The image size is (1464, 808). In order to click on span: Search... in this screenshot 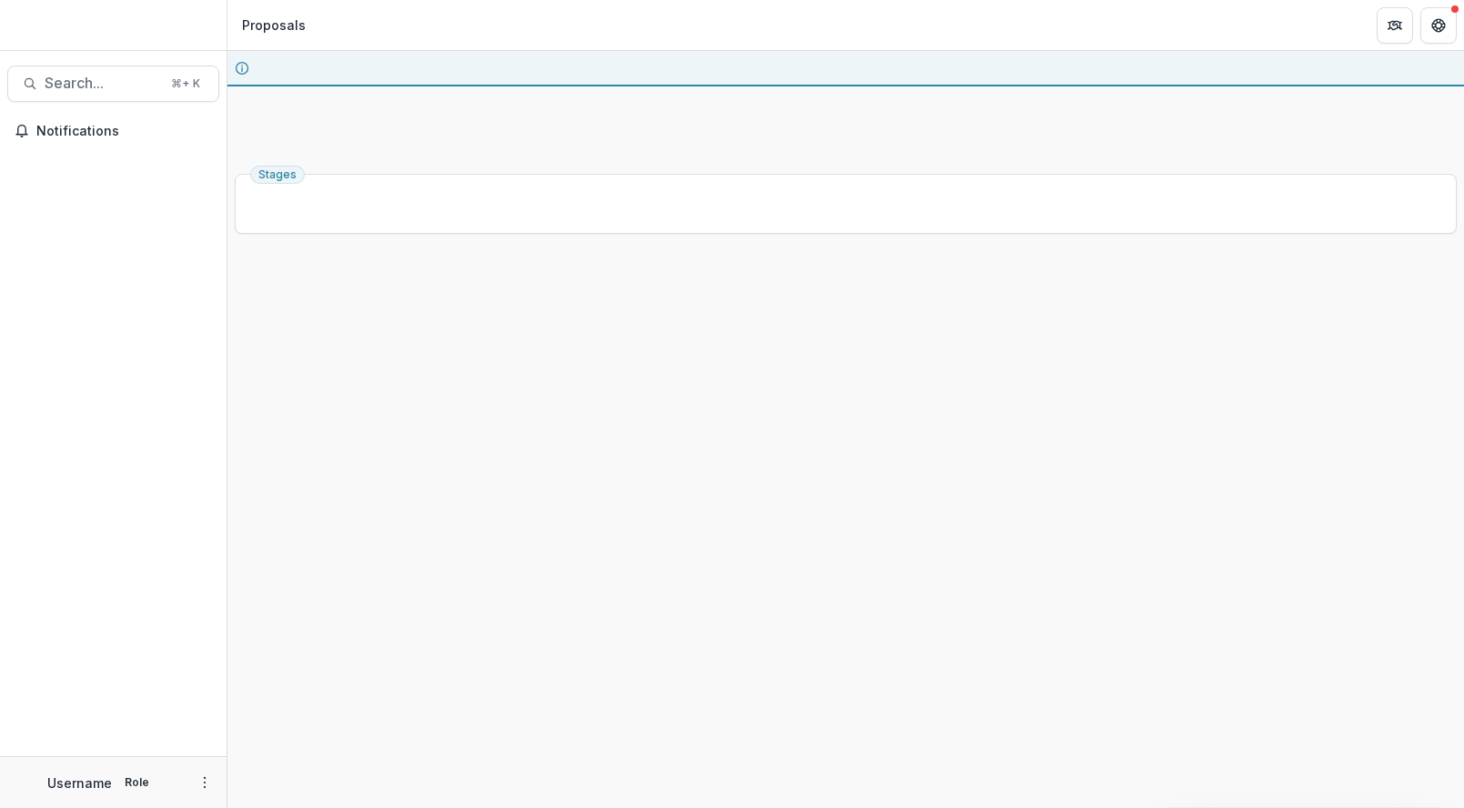, I will do `click(102, 83)`.